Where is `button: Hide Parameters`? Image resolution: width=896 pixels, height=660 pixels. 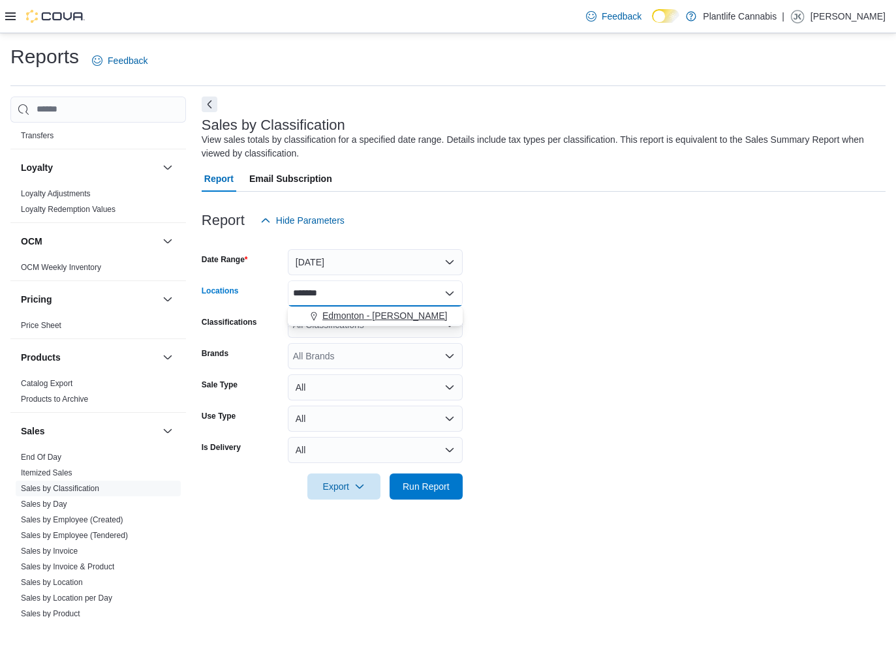
button: Hide Parameters is located at coordinates (302, 221).